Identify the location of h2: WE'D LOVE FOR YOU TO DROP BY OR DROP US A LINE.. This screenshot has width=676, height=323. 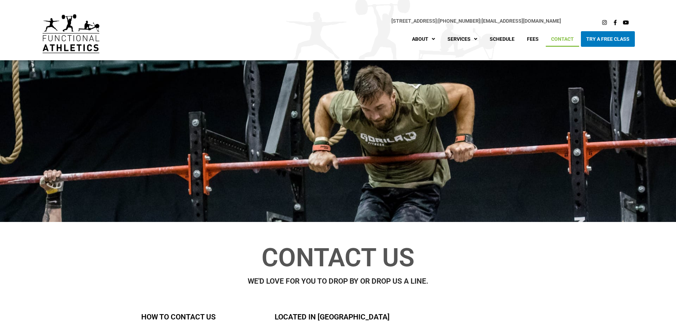
(338, 281).